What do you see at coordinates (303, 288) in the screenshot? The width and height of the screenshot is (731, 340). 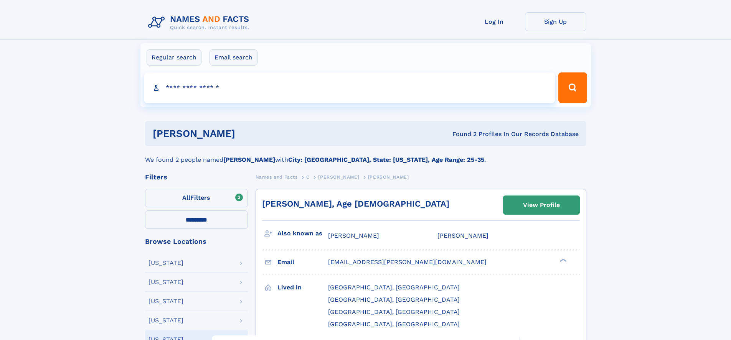 I see `h3: Lived in` at bounding box center [303, 288].